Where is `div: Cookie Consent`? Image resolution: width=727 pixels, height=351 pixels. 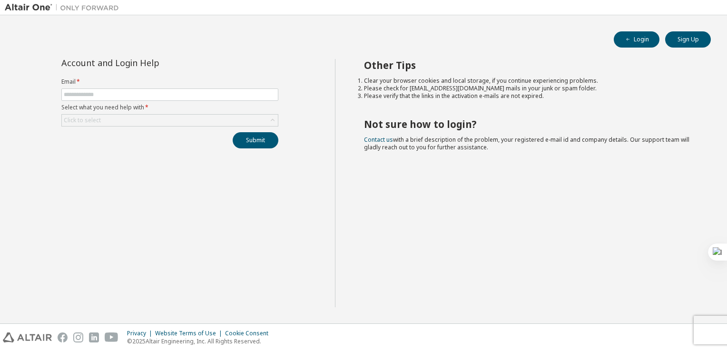
div: Cookie Consent is located at coordinates (249, 333).